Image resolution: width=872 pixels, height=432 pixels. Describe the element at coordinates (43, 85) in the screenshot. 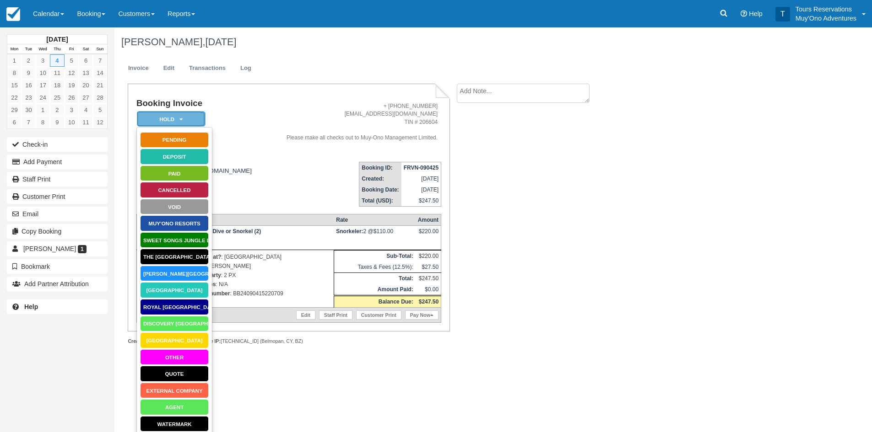

I see `a: 17` at that location.